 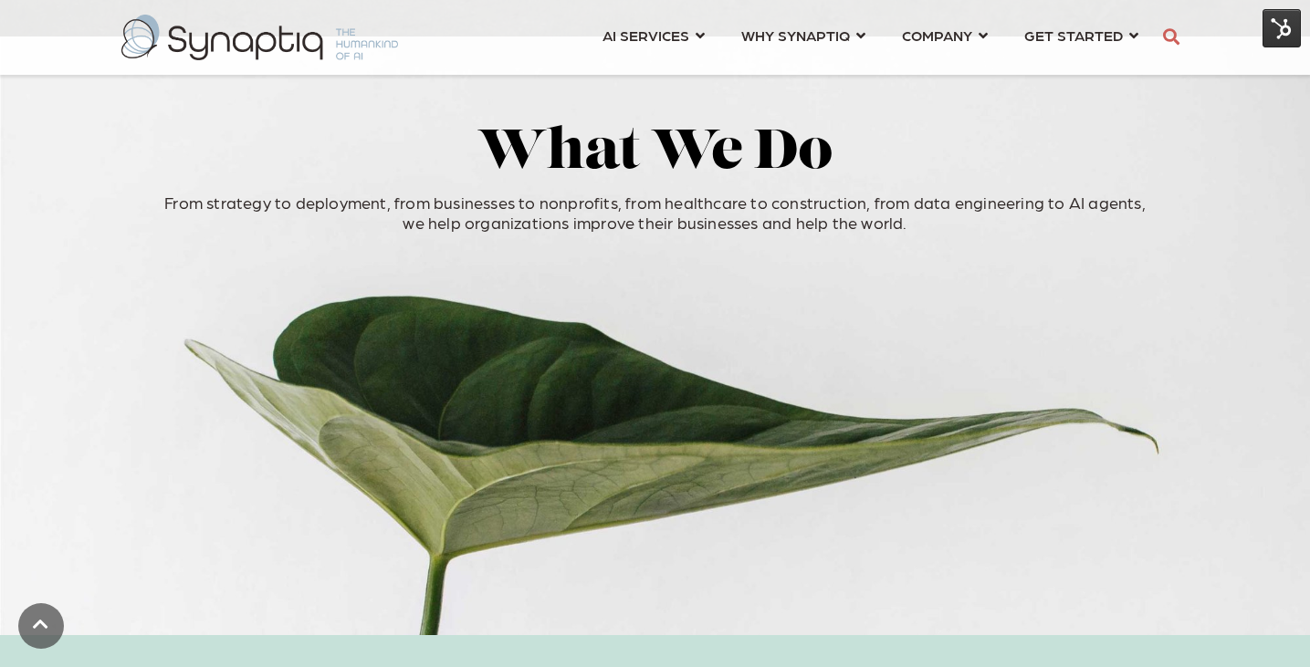 What do you see at coordinates (1074, 35) in the screenshot?
I see `span: GET STARTED` at bounding box center [1074, 35].